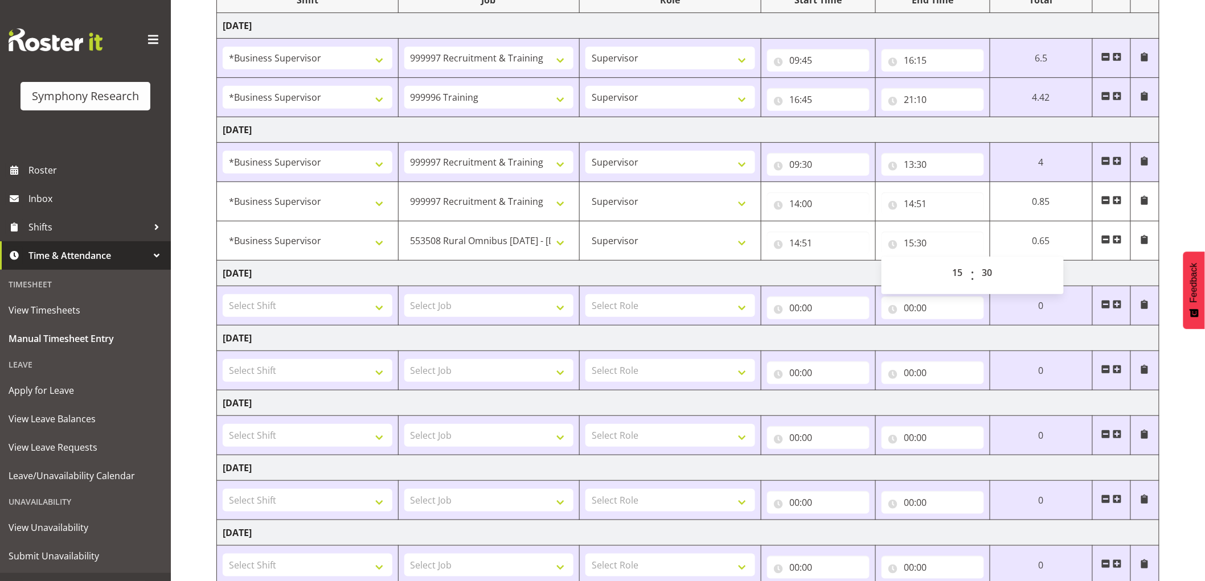  Describe the element at coordinates (85, 364) in the screenshot. I see `div: Leave` at that location.